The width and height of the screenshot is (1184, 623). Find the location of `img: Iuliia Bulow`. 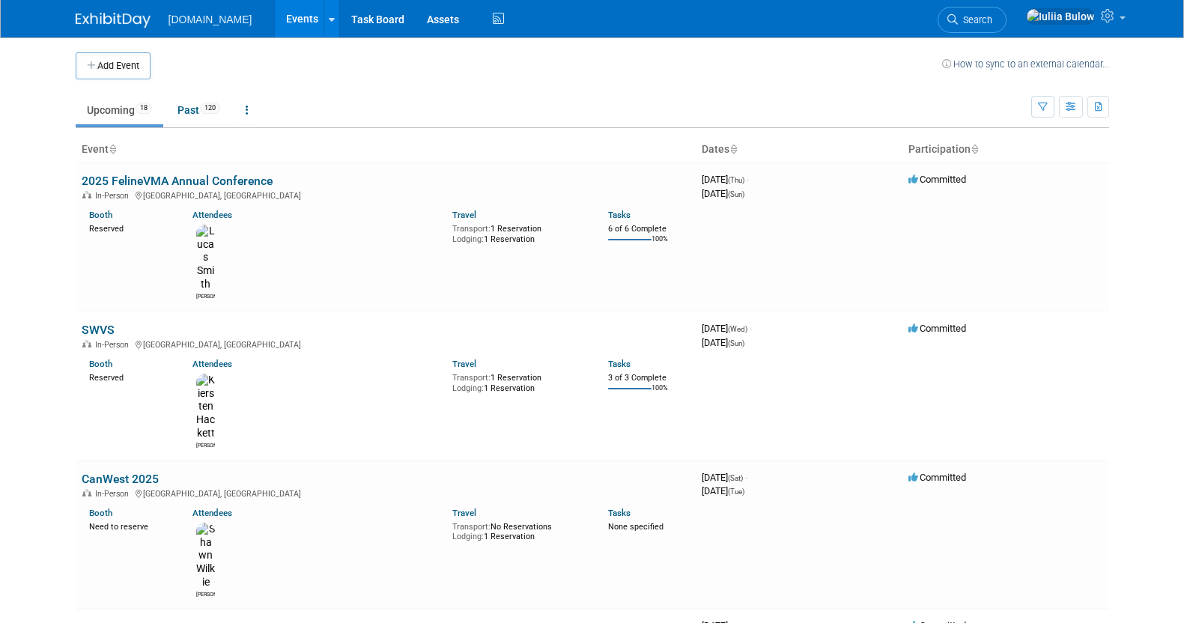

img: Iuliia Bulow is located at coordinates (1060, 16).